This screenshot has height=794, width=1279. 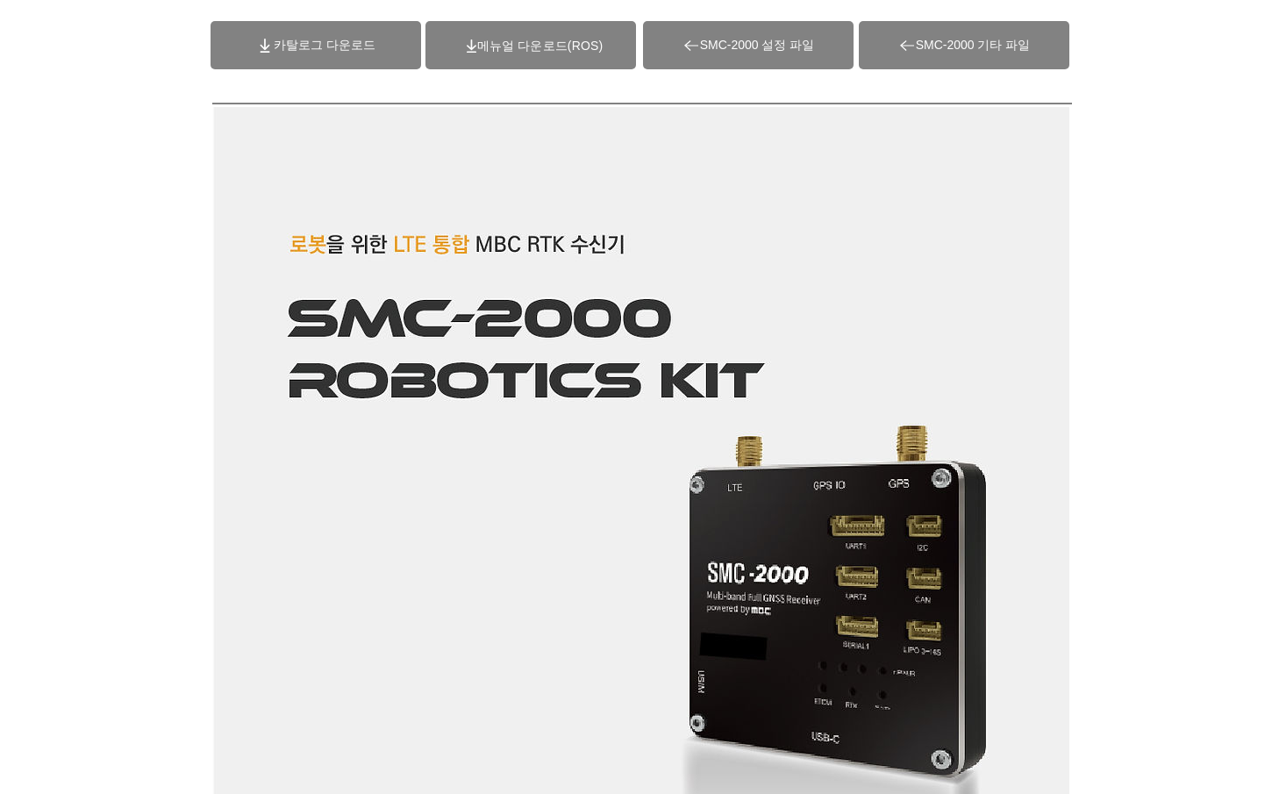 I want to click on span: SMC-2000 설정 파일, so click(x=757, y=46).